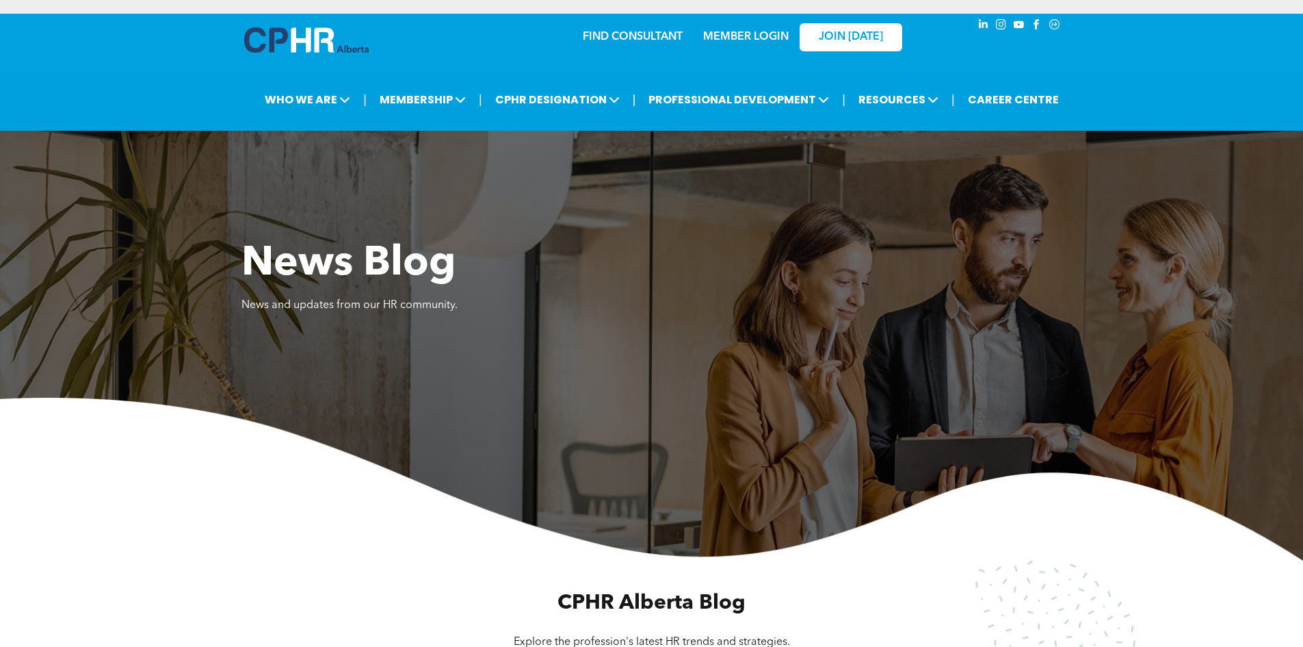 This screenshot has width=1303, height=647. What do you see at coordinates (586, 603) in the screenshot?
I see `span: CPHR` at bounding box center [586, 603].